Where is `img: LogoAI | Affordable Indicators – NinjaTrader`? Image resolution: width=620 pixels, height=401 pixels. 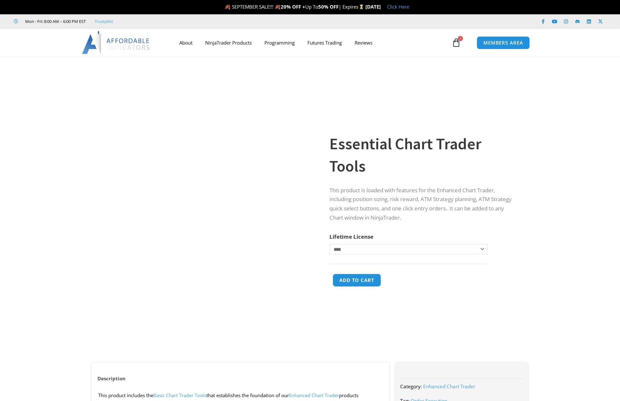
img: LogoAI | Affordable Indicators – NinjaTrader is located at coordinates (116, 43).